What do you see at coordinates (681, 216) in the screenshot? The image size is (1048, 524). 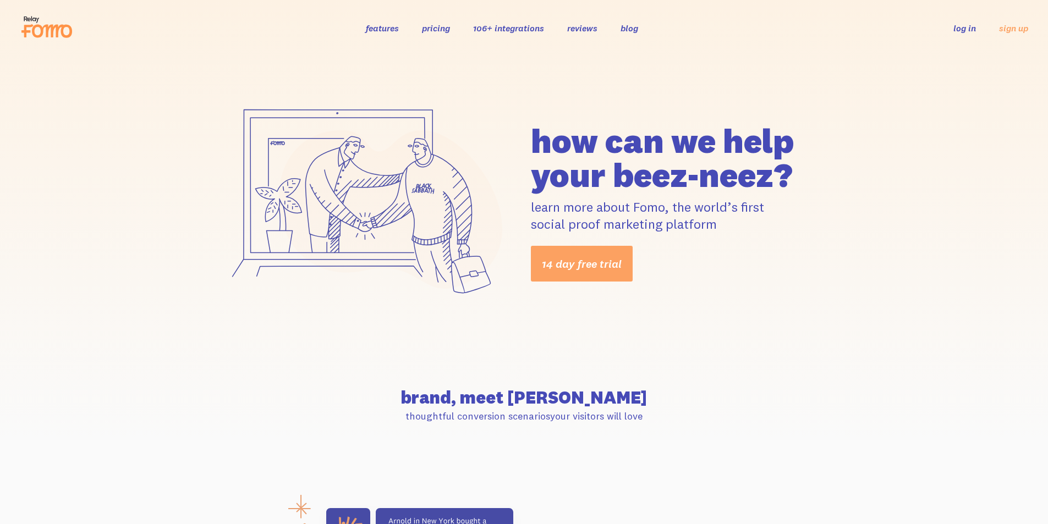 I see `p: learn more about Fomo, the world’s first social proof marketing platform` at bounding box center [681, 216].